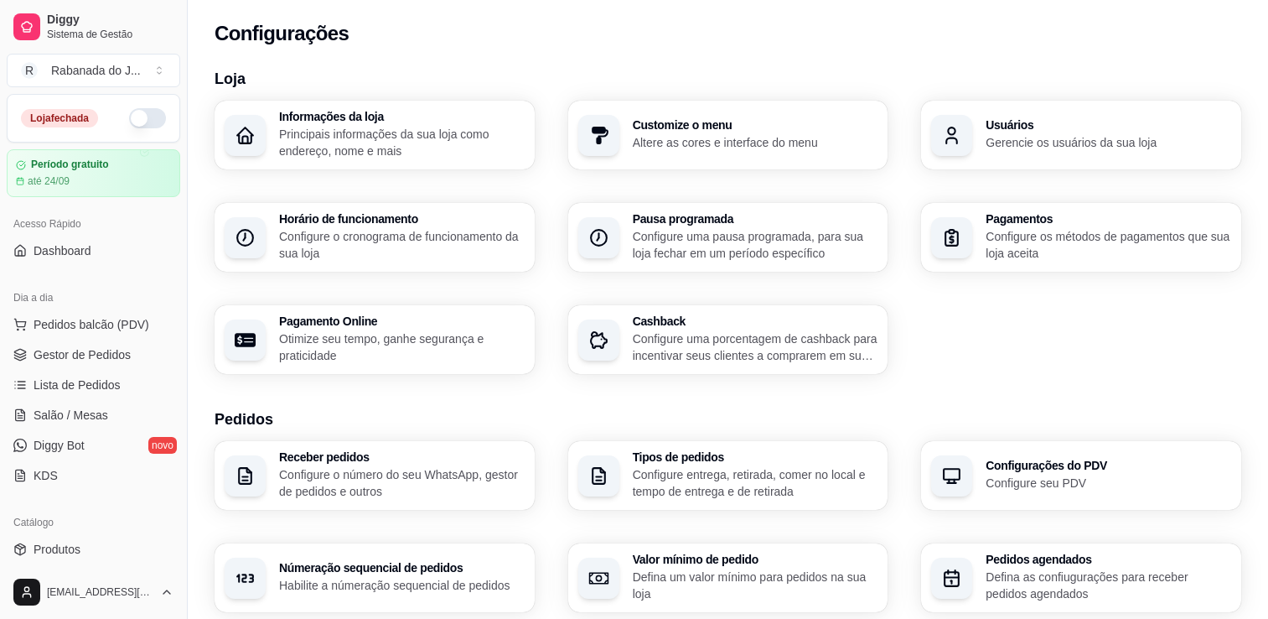  What do you see at coordinates (375, 475) in the screenshot?
I see `button: Receber pedidosConfigure o número do seu WhatsApp, gestor de pedidos e outros` at bounding box center [375, 475].